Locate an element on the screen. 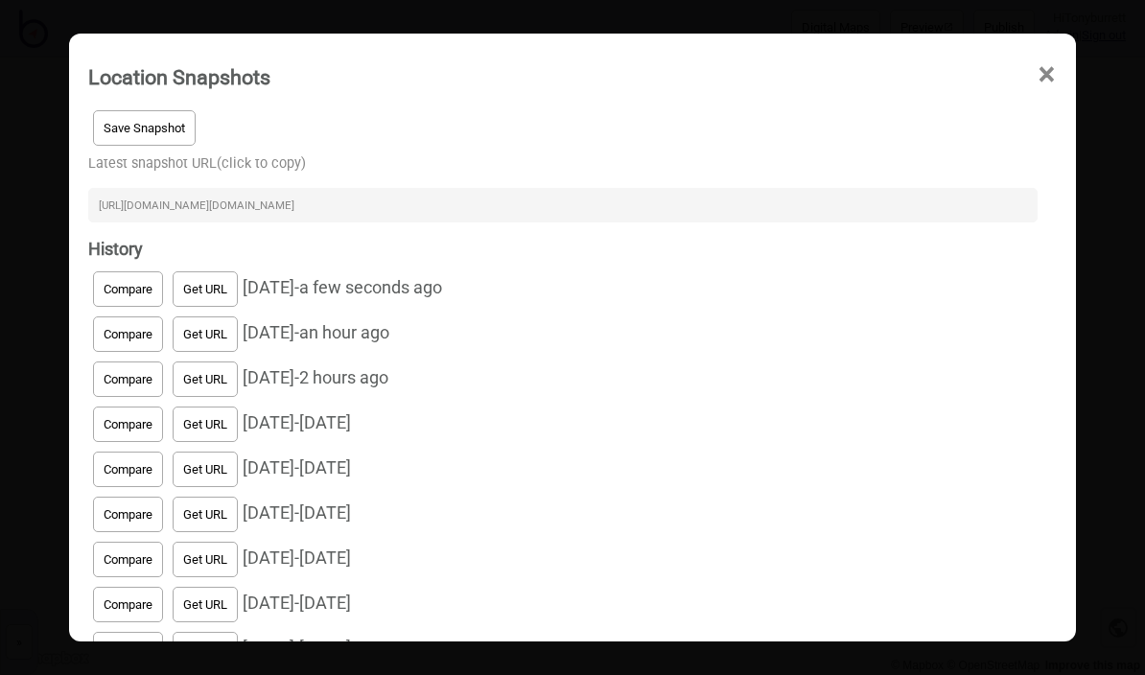  strong: History is located at coordinates (115, 248).